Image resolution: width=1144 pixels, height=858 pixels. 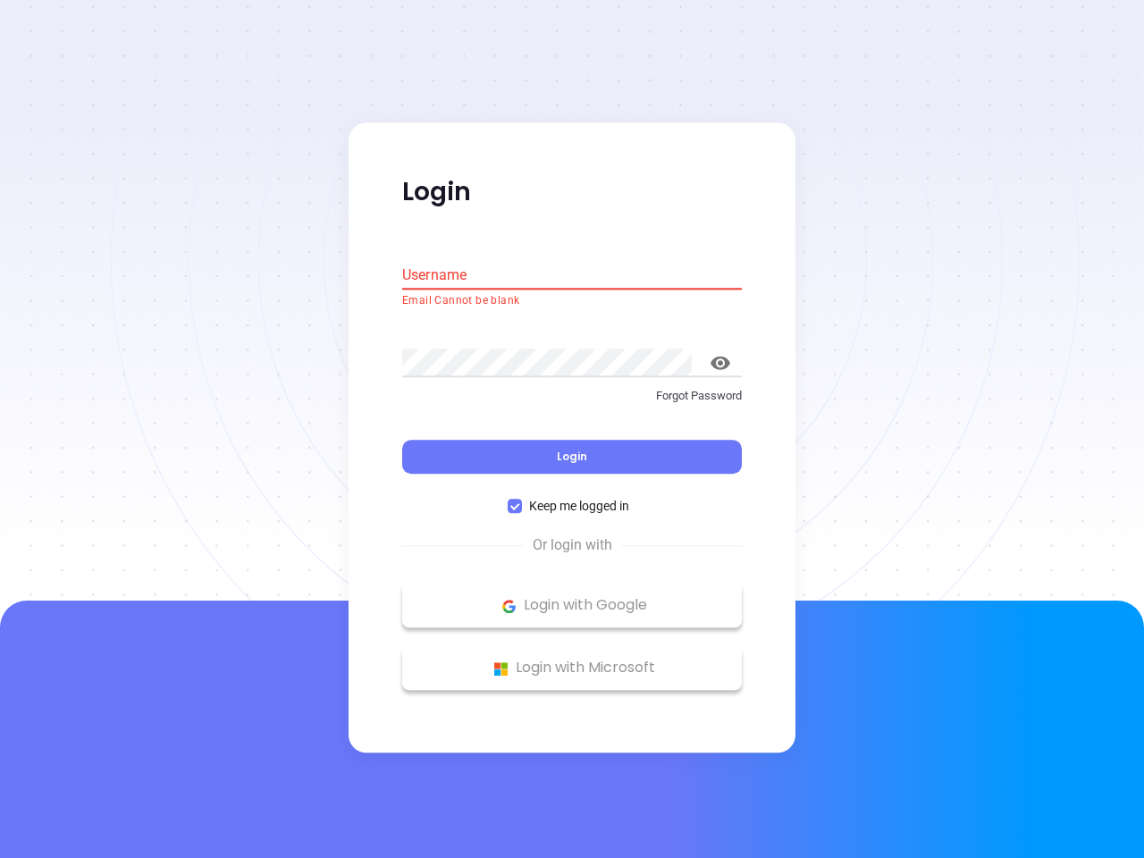 What do you see at coordinates (572, 606) in the screenshot?
I see `p: Login with Google` at bounding box center [572, 606].